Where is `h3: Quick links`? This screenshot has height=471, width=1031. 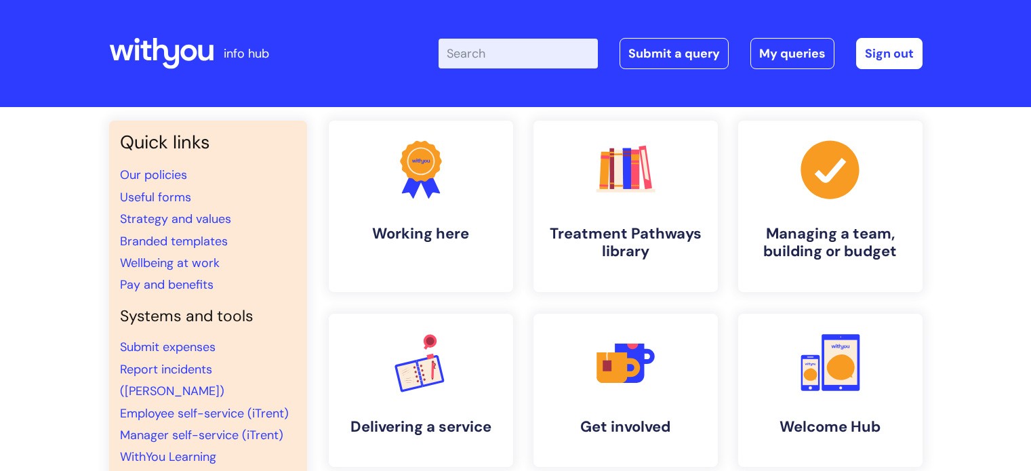 h3: Quick links is located at coordinates (208, 142).